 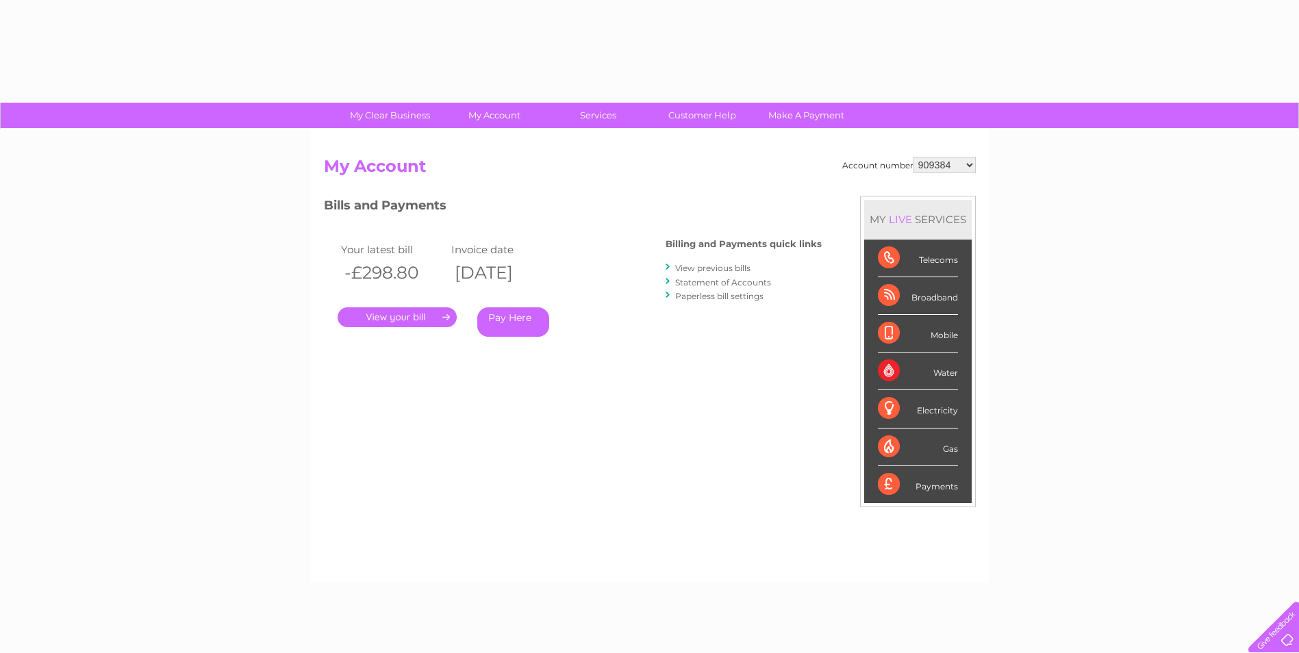 What do you see at coordinates (900, 219) in the screenshot?
I see `div: LIVE` at bounding box center [900, 219].